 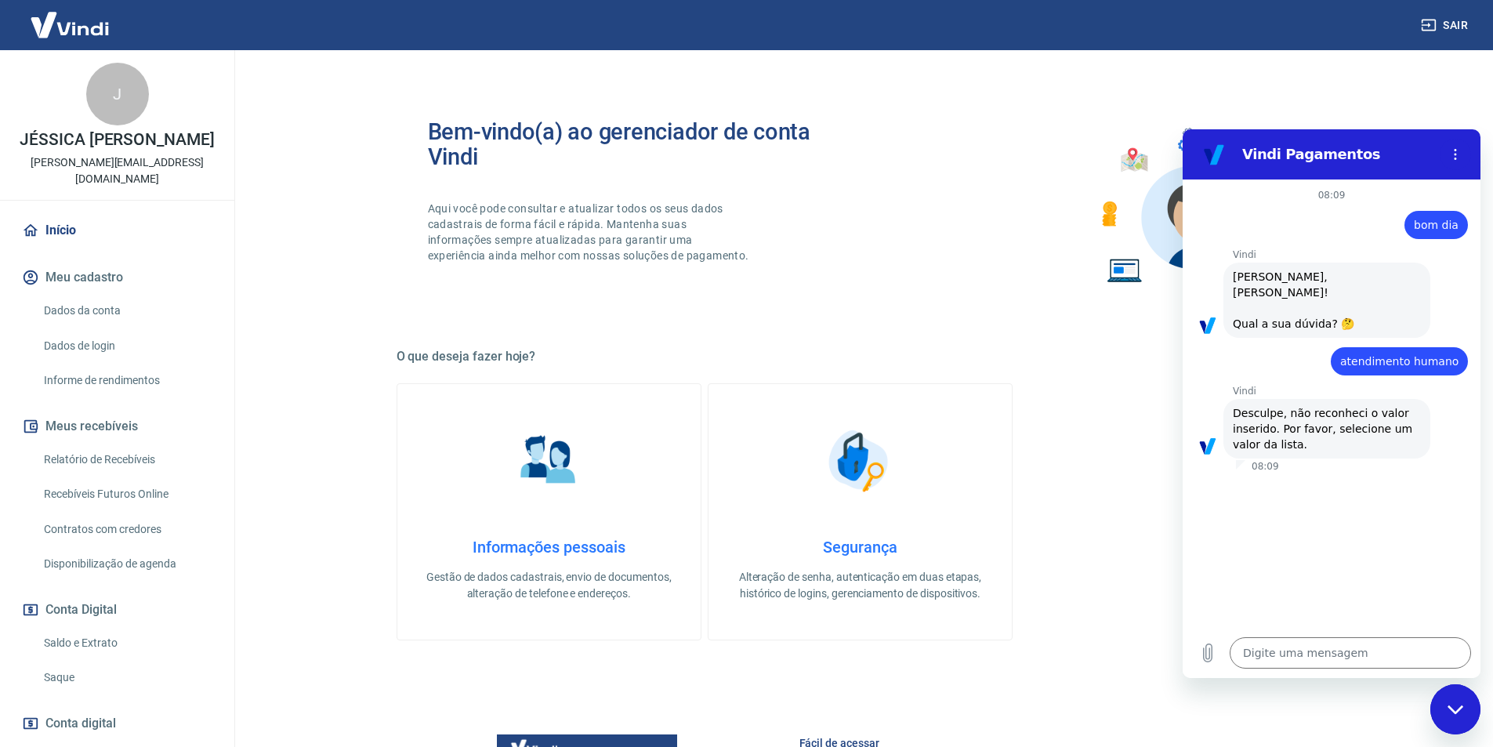 What do you see at coordinates (126, 459) in the screenshot?
I see `a: Relatório de Recebíveis` at bounding box center [126, 459].